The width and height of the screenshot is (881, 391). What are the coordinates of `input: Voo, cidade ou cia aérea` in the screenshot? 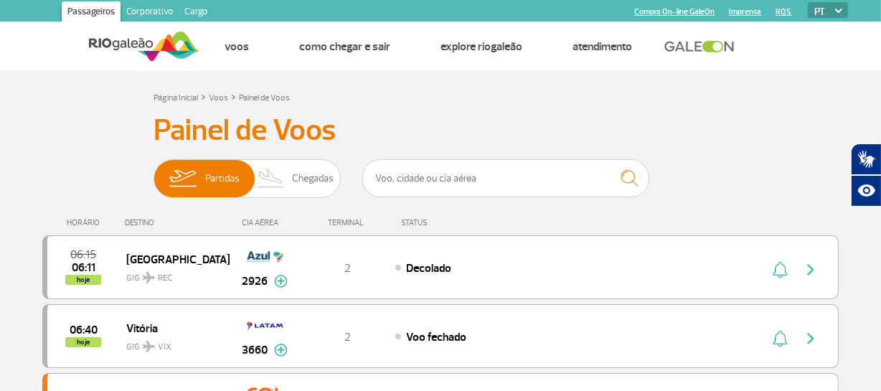 It's located at (506, 178).